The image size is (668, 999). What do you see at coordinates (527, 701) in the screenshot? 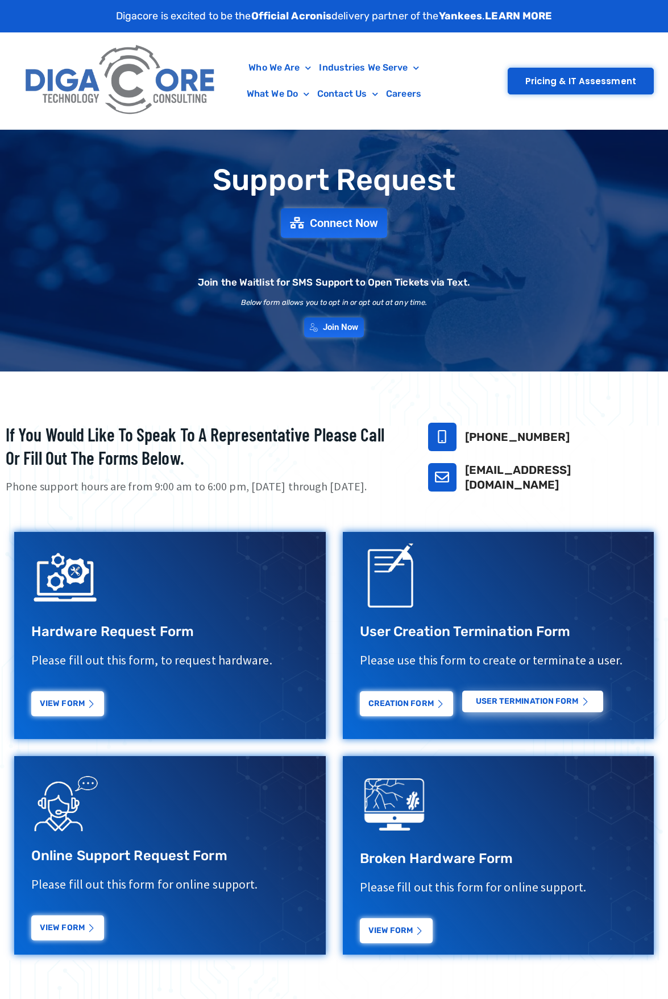
I see `span: USER Termination Form` at bounding box center [527, 701].